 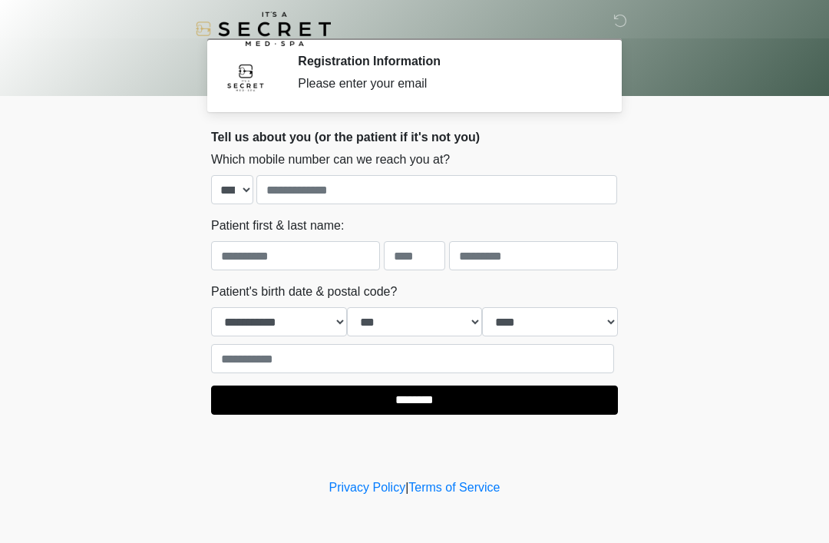 I want to click on label: Patient first & last name:, so click(x=277, y=226).